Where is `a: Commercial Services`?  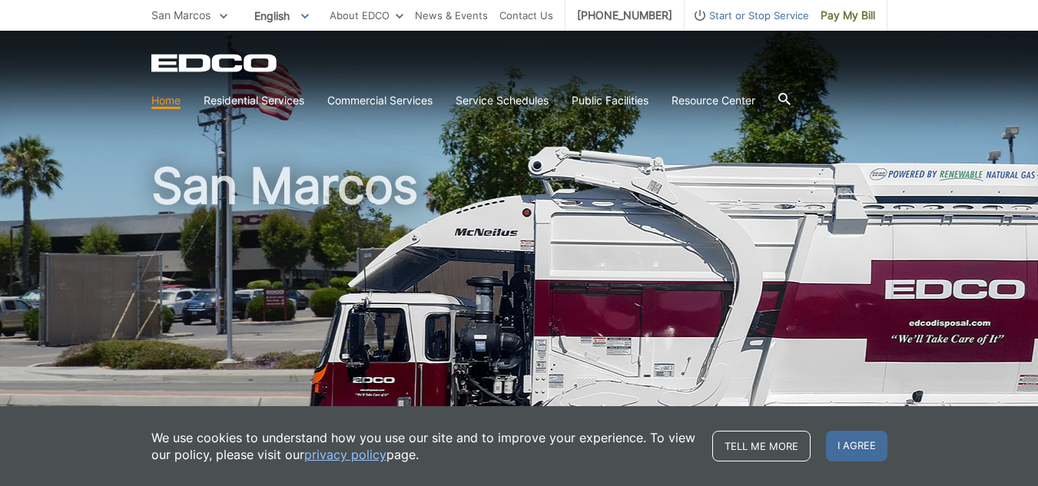 a: Commercial Services is located at coordinates (379, 101).